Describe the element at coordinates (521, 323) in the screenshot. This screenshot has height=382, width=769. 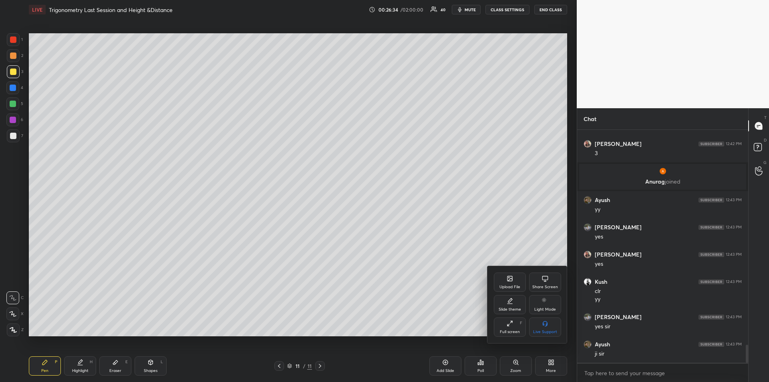
I see `div: F` at that location.